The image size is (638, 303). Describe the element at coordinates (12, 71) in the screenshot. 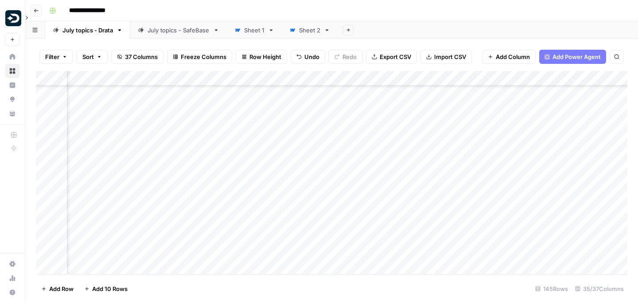

I see `a: Browse` at that location.